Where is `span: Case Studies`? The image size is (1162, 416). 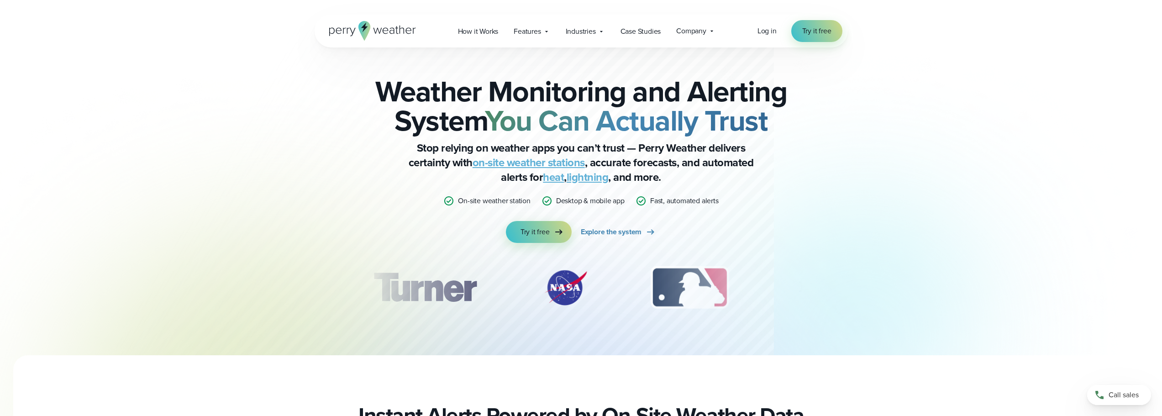
span: Case Studies is located at coordinates (640, 31).